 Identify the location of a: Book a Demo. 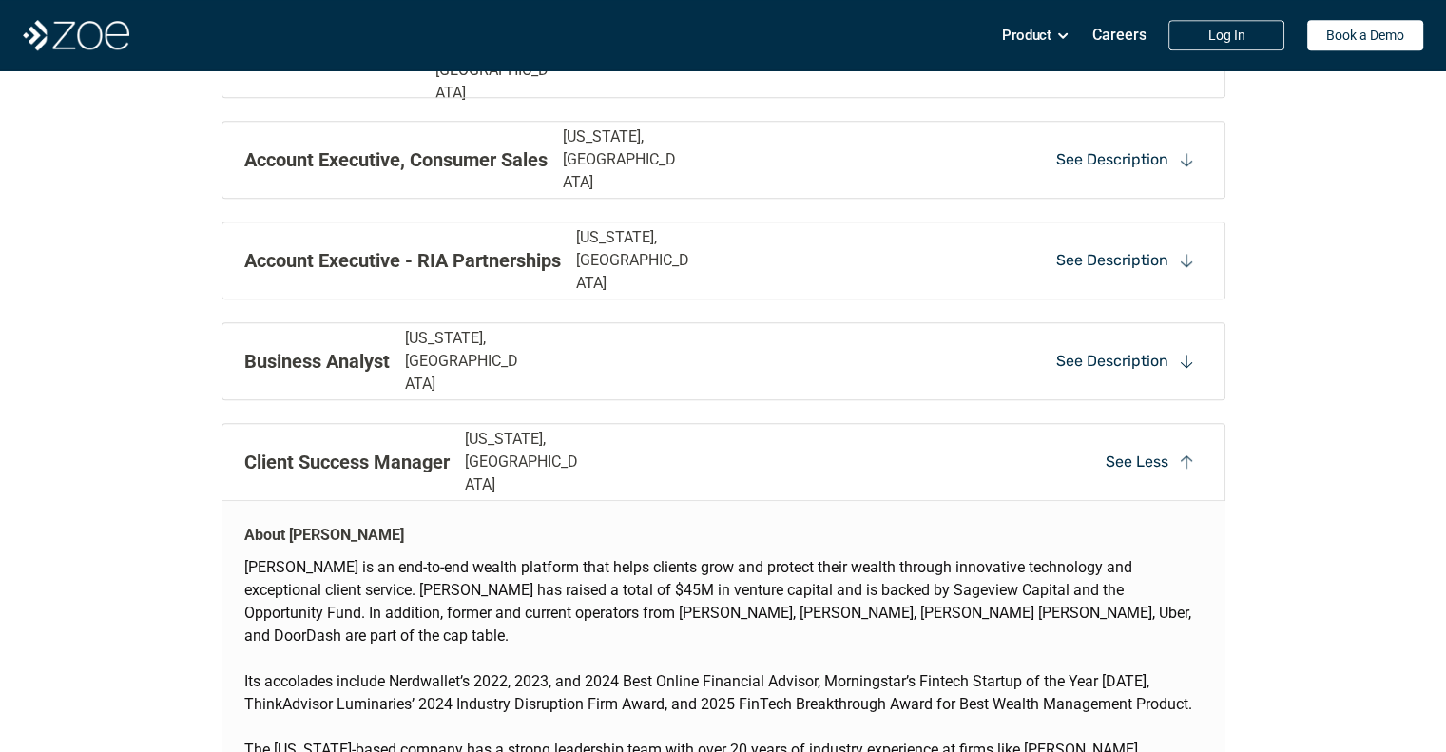
(1365, 35).